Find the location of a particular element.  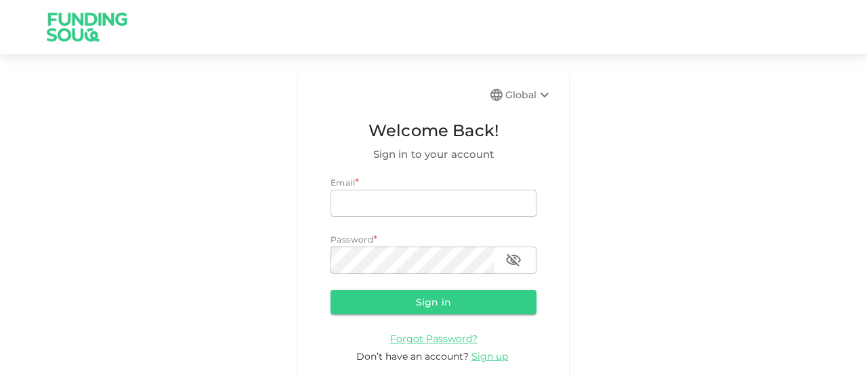

button: Sign in is located at coordinates (433, 302).